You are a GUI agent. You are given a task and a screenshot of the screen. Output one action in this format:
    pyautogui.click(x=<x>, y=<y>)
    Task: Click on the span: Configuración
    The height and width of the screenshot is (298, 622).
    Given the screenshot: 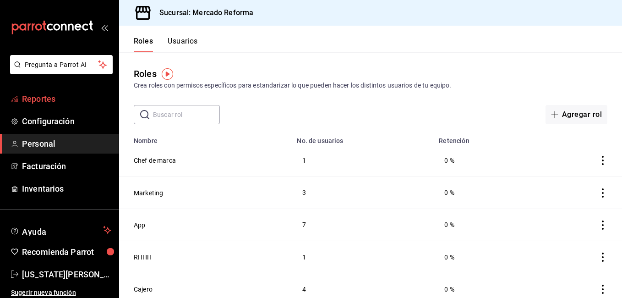 What is the action you would take?
    pyautogui.click(x=66, y=121)
    